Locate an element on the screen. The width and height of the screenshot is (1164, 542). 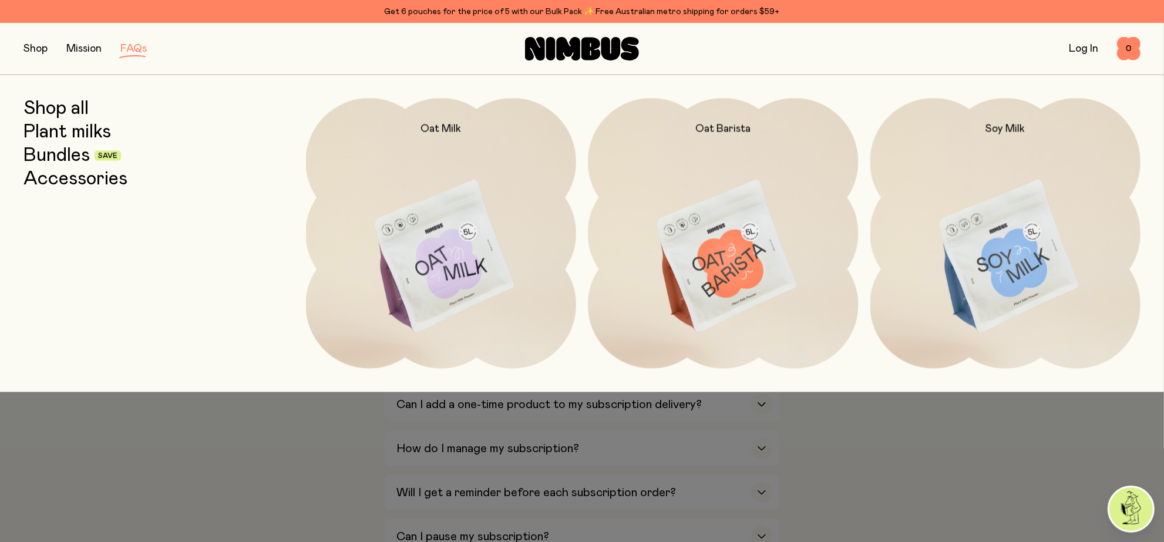
a: Soy Milk is located at coordinates (1005, 233).